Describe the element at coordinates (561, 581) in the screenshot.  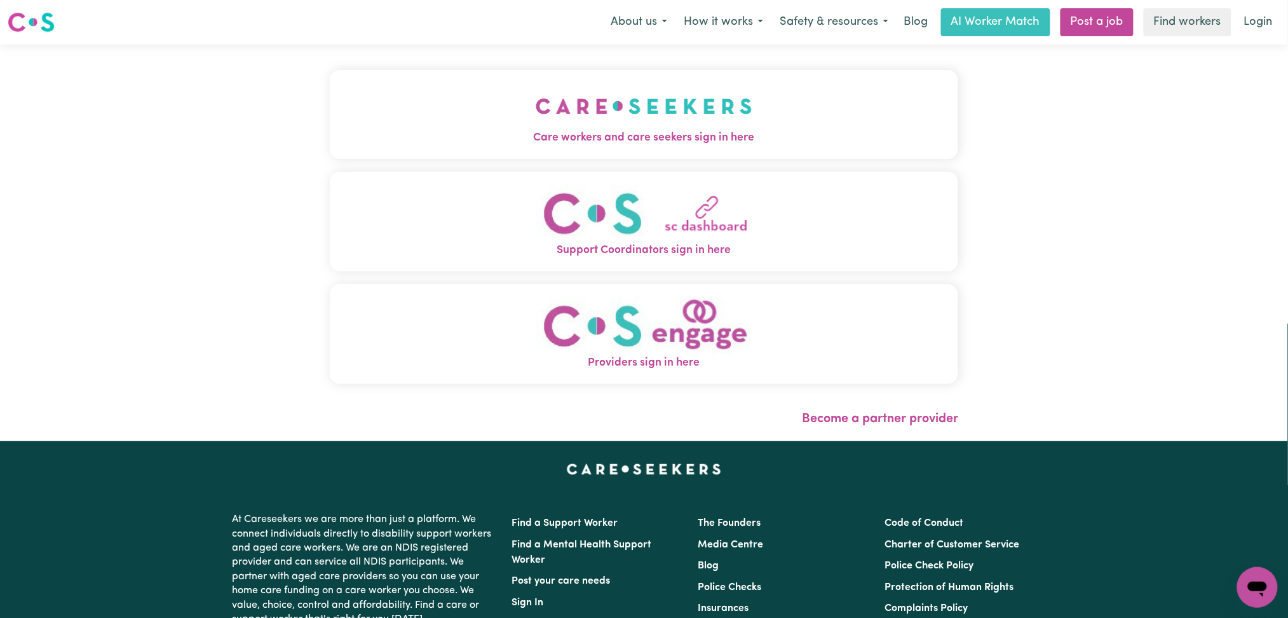
I see `a: Post your care needs` at that location.